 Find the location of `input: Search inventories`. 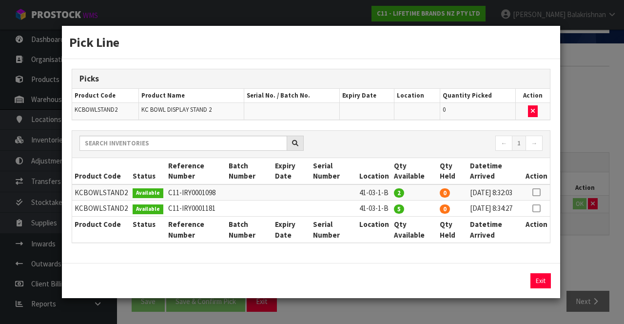

input: Search inventories is located at coordinates (183, 143).